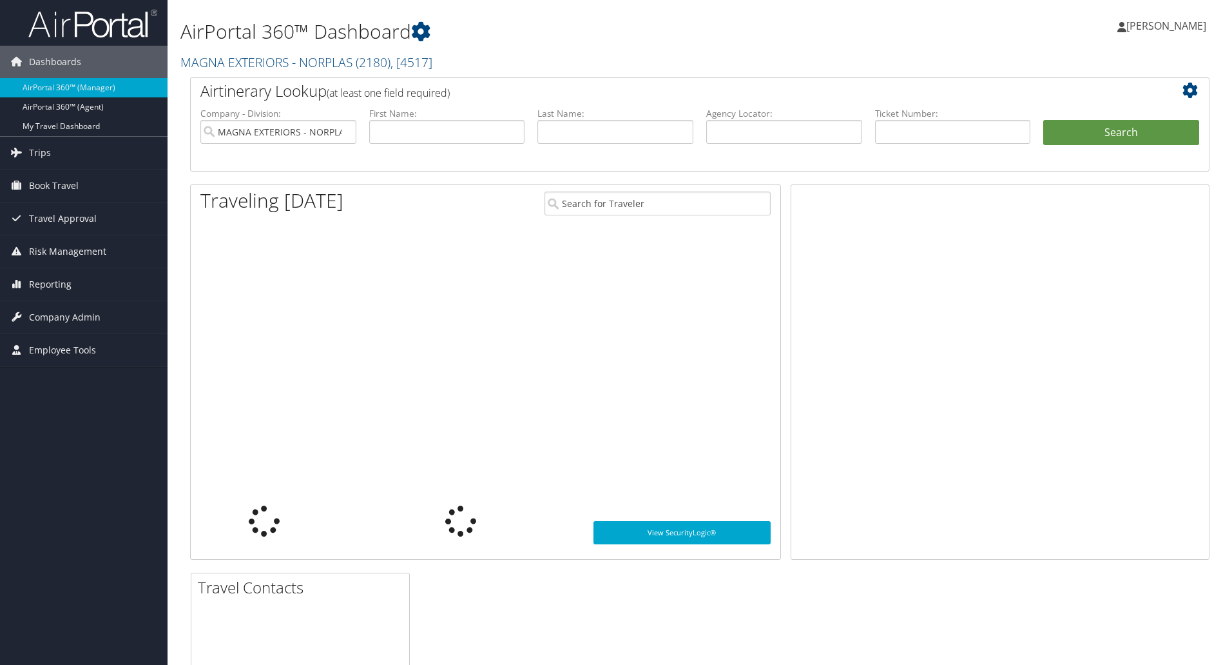  I want to click on label: Company - Division:, so click(278, 113).